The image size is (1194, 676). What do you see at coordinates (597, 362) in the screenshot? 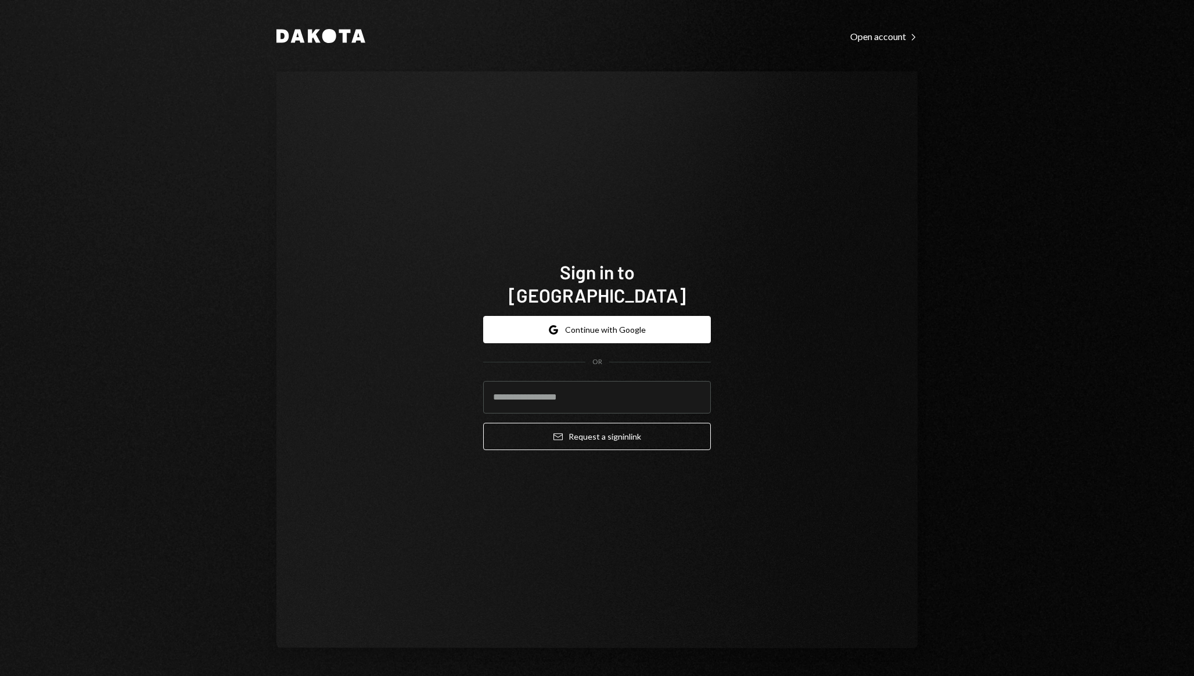
I see `div: OR` at bounding box center [597, 362].